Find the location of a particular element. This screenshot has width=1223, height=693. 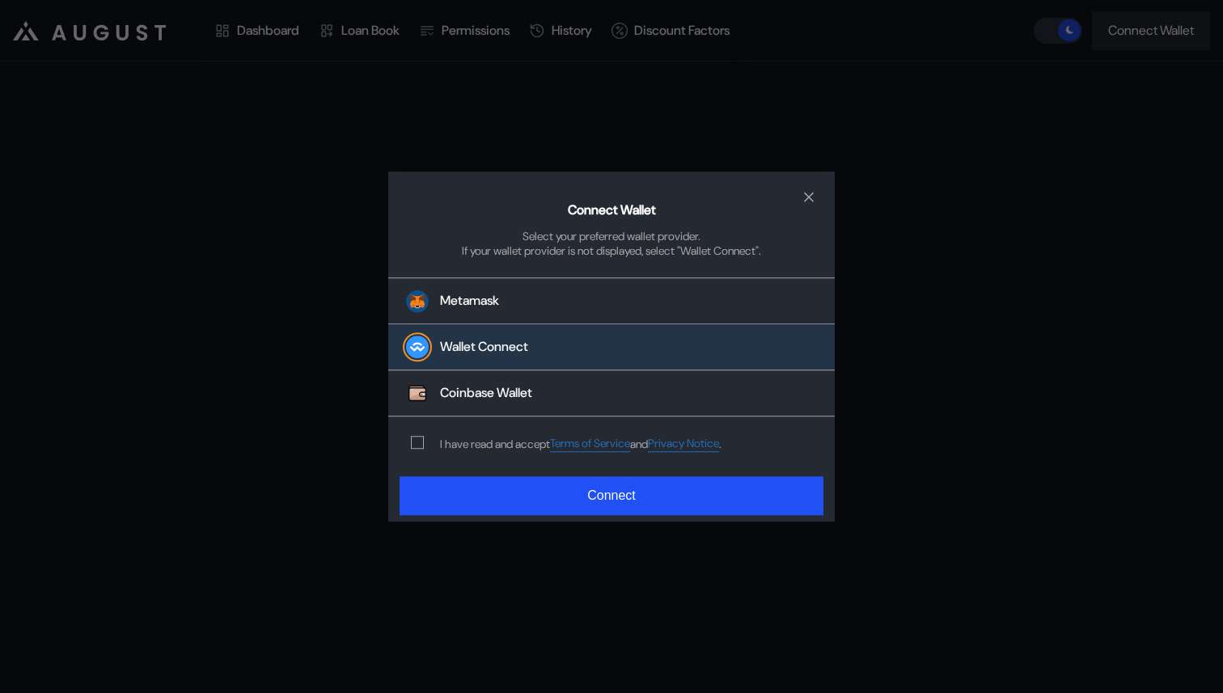

button: Metamask is located at coordinates (612, 302).